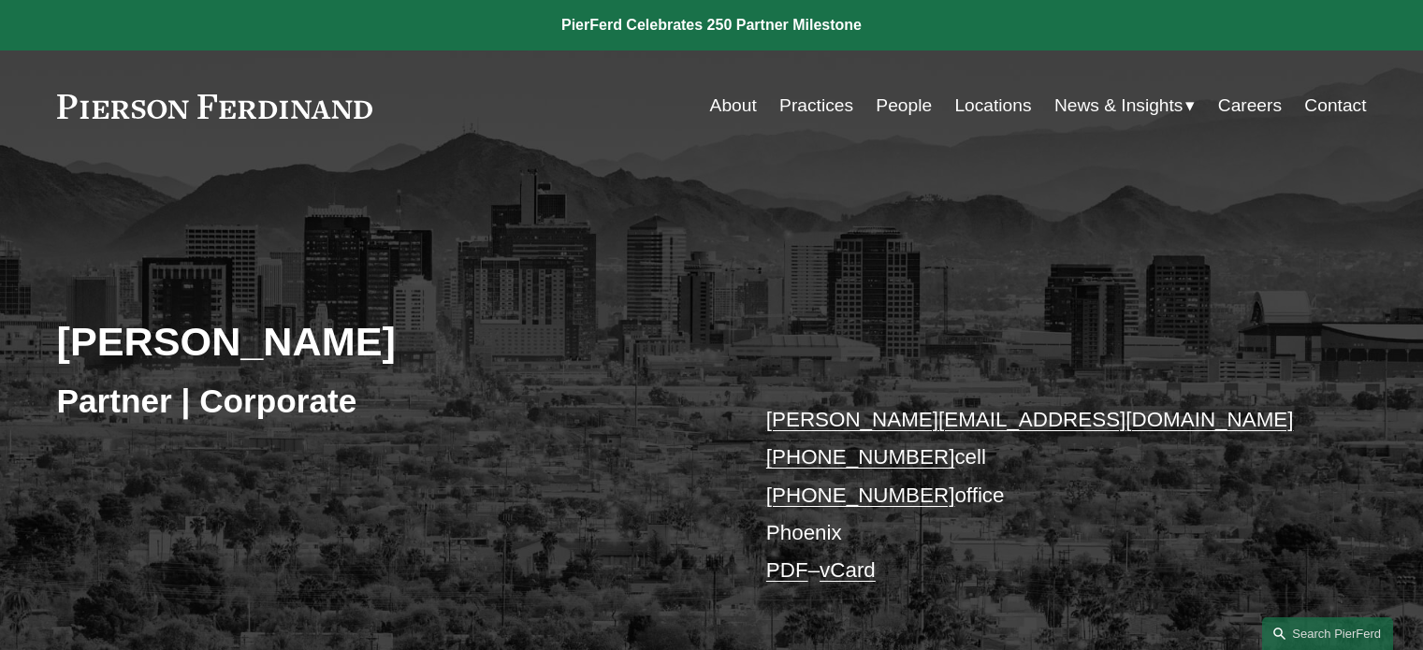 This screenshot has width=1423, height=650. What do you see at coordinates (734, 106) in the screenshot?
I see `a: About` at bounding box center [734, 106].